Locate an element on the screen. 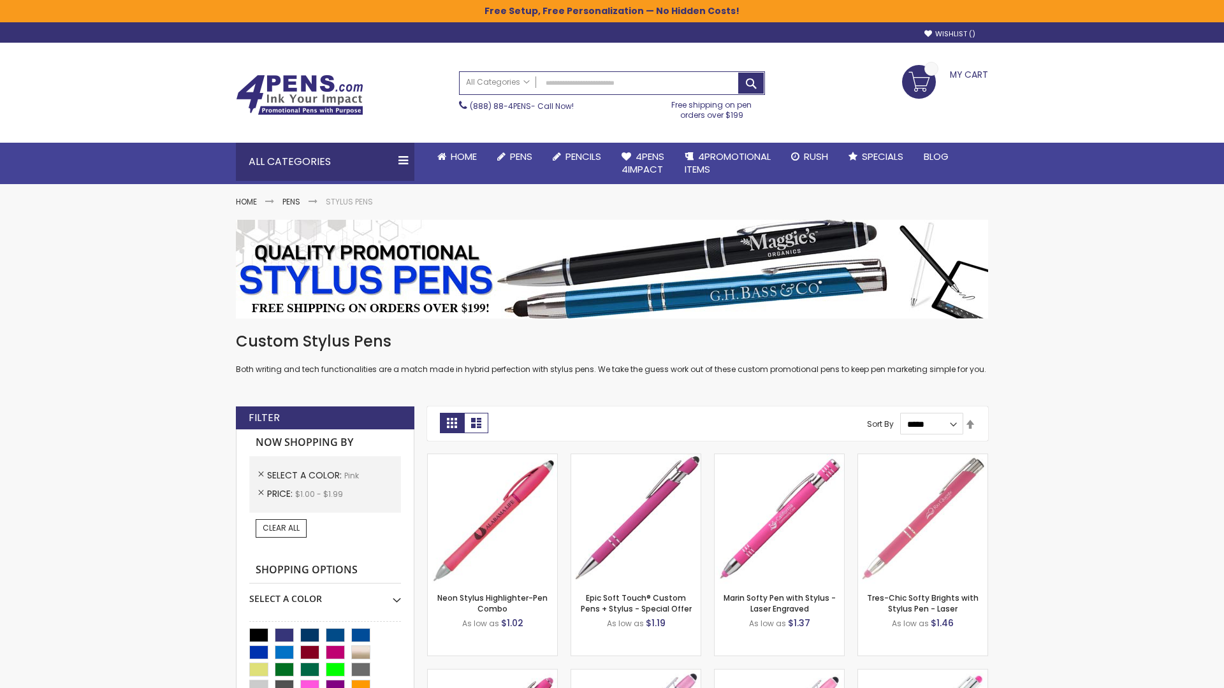 This screenshot has height=688, width=1224. span: Price is located at coordinates (281, 494).